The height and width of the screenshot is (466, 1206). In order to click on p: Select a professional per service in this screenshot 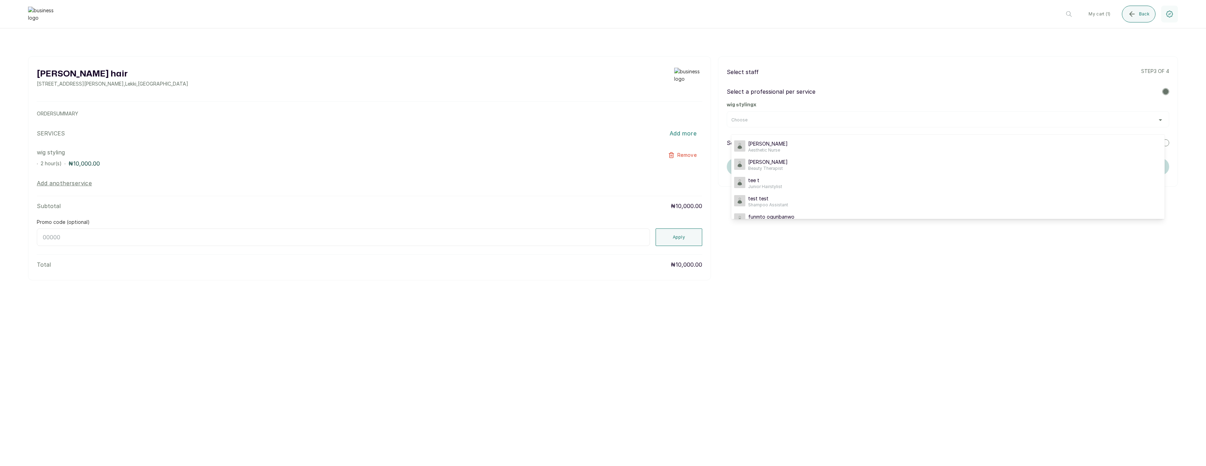, I will do `click(771, 92)`.